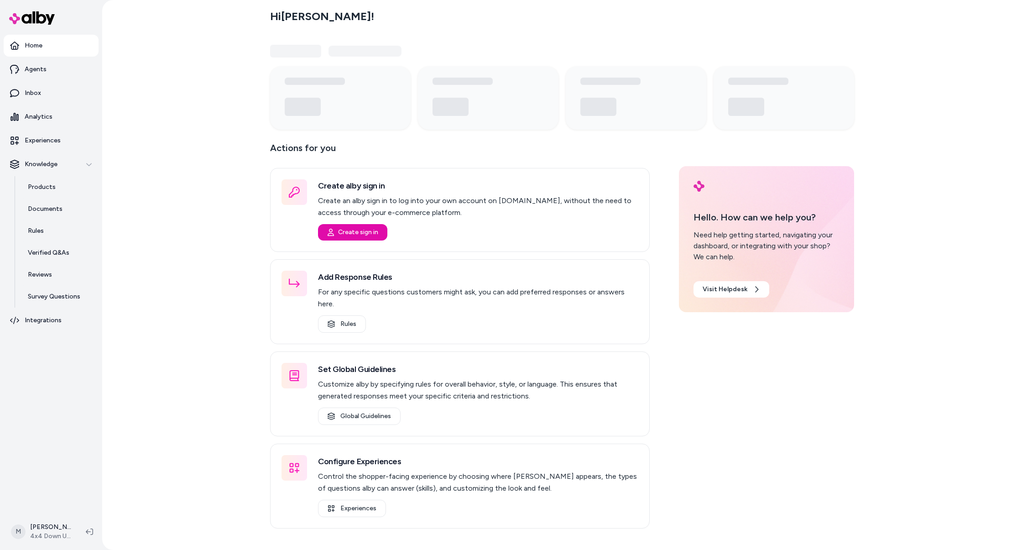 The image size is (1022, 550). Describe the element at coordinates (45, 209) in the screenshot. I see `p: Documents` at that location.